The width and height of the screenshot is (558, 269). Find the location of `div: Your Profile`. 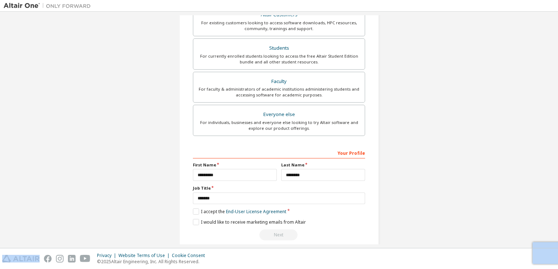

div: Your Profile is located at coordinates (279, 153).